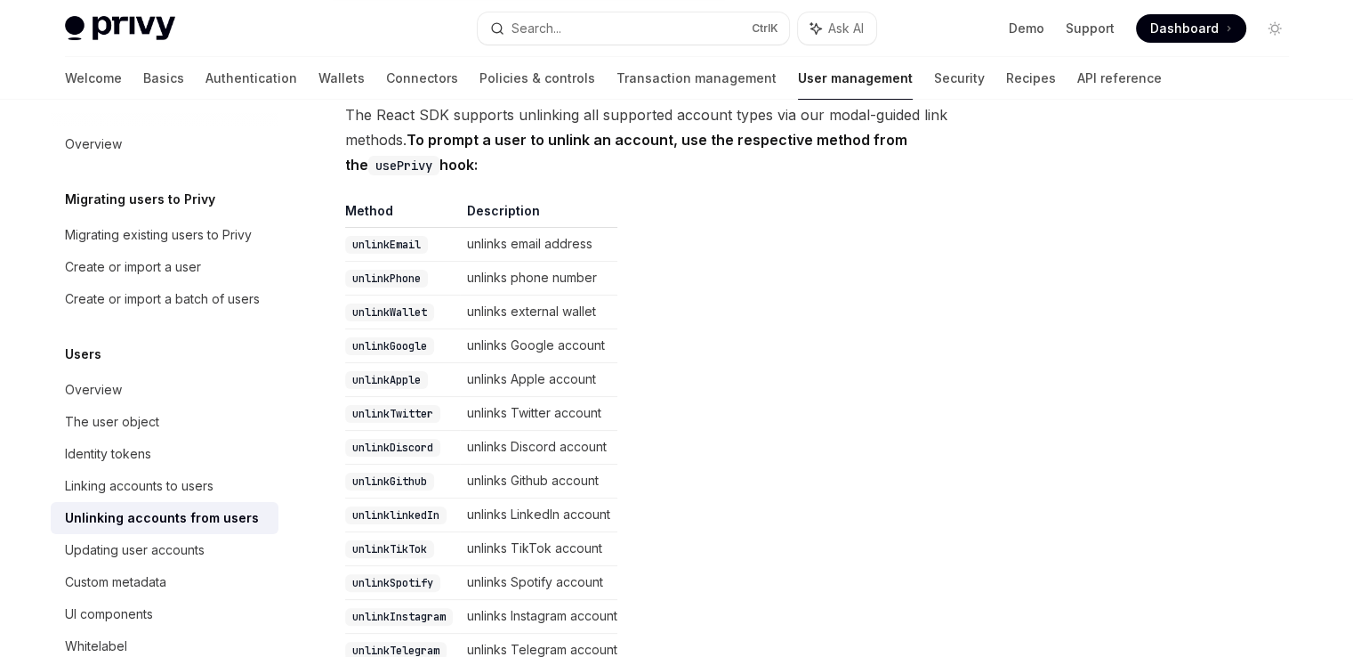 The image size is (1353, 657). I want to click on code: unlinkApple, so click(386, 380).